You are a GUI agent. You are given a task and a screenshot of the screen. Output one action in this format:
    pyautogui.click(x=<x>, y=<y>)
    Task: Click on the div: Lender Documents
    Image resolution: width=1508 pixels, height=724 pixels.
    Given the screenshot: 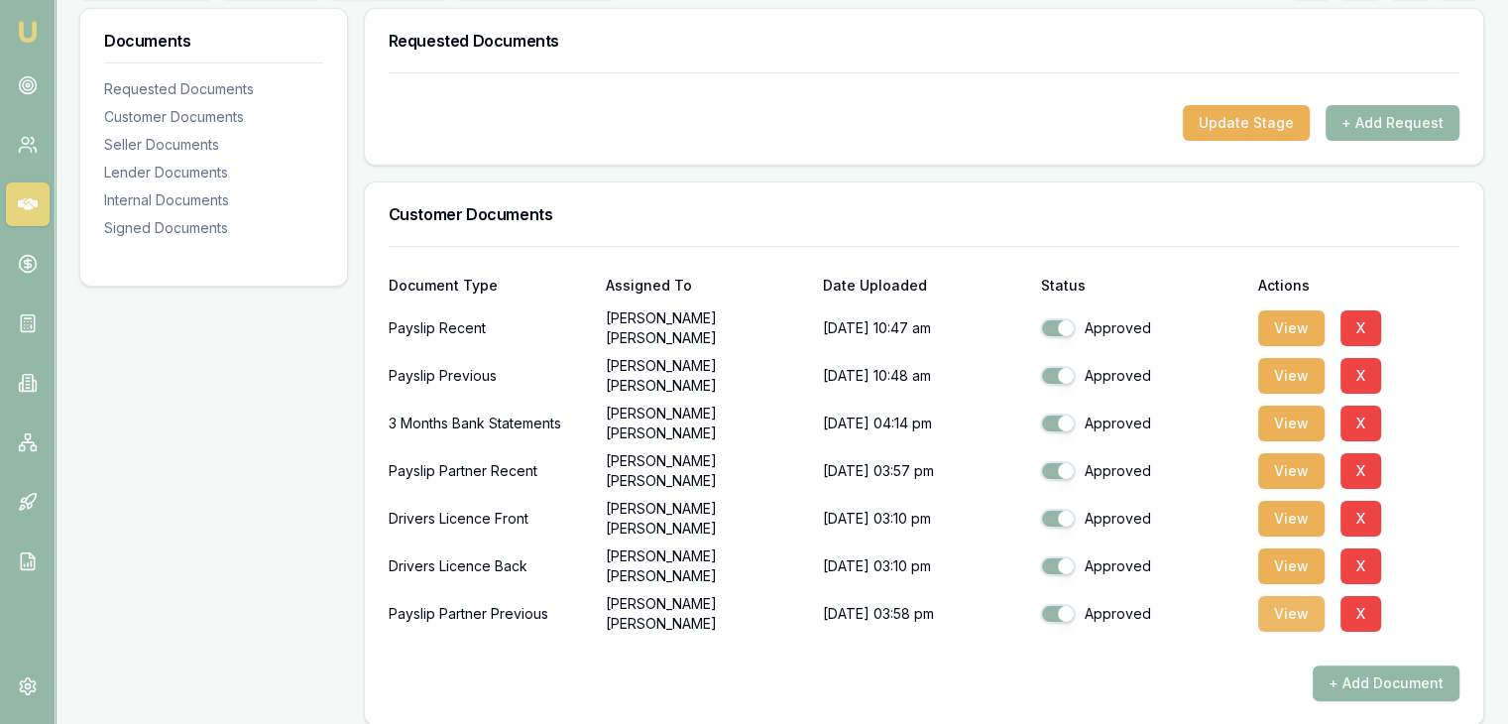 What is the action you would take?
    pyautogui.click(x=213, y=172)
    